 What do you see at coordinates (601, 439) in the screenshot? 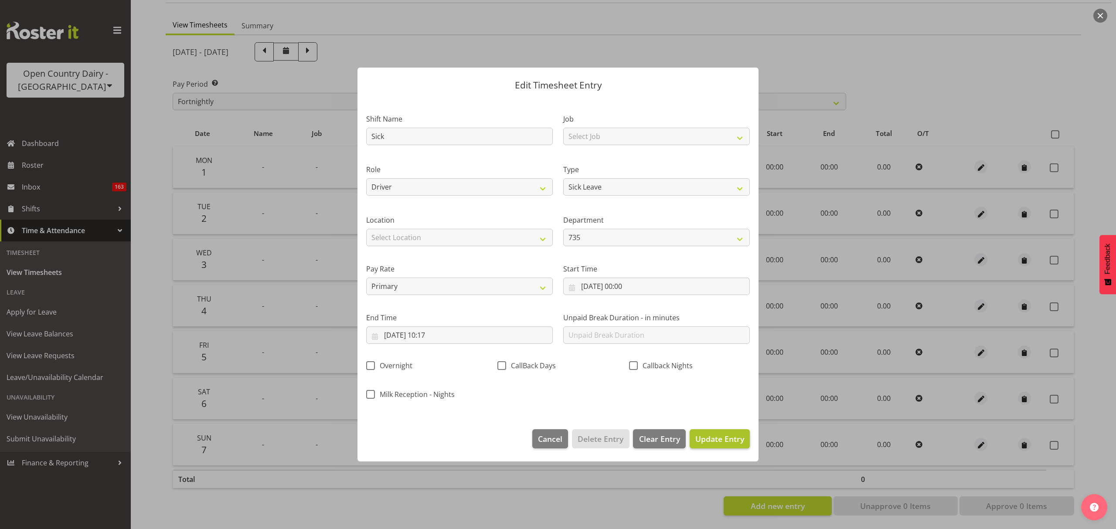
I see `button: Delete Entry` at bounding box center [601, 439].